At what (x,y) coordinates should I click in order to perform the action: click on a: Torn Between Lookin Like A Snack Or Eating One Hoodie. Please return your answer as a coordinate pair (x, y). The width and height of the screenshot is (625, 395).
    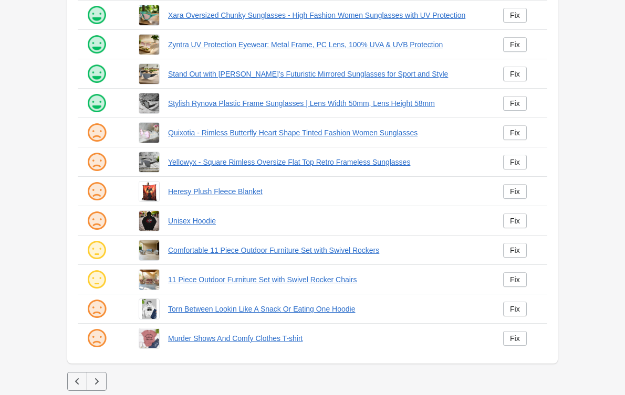
    Looking at the image, I should click on (327, 309).